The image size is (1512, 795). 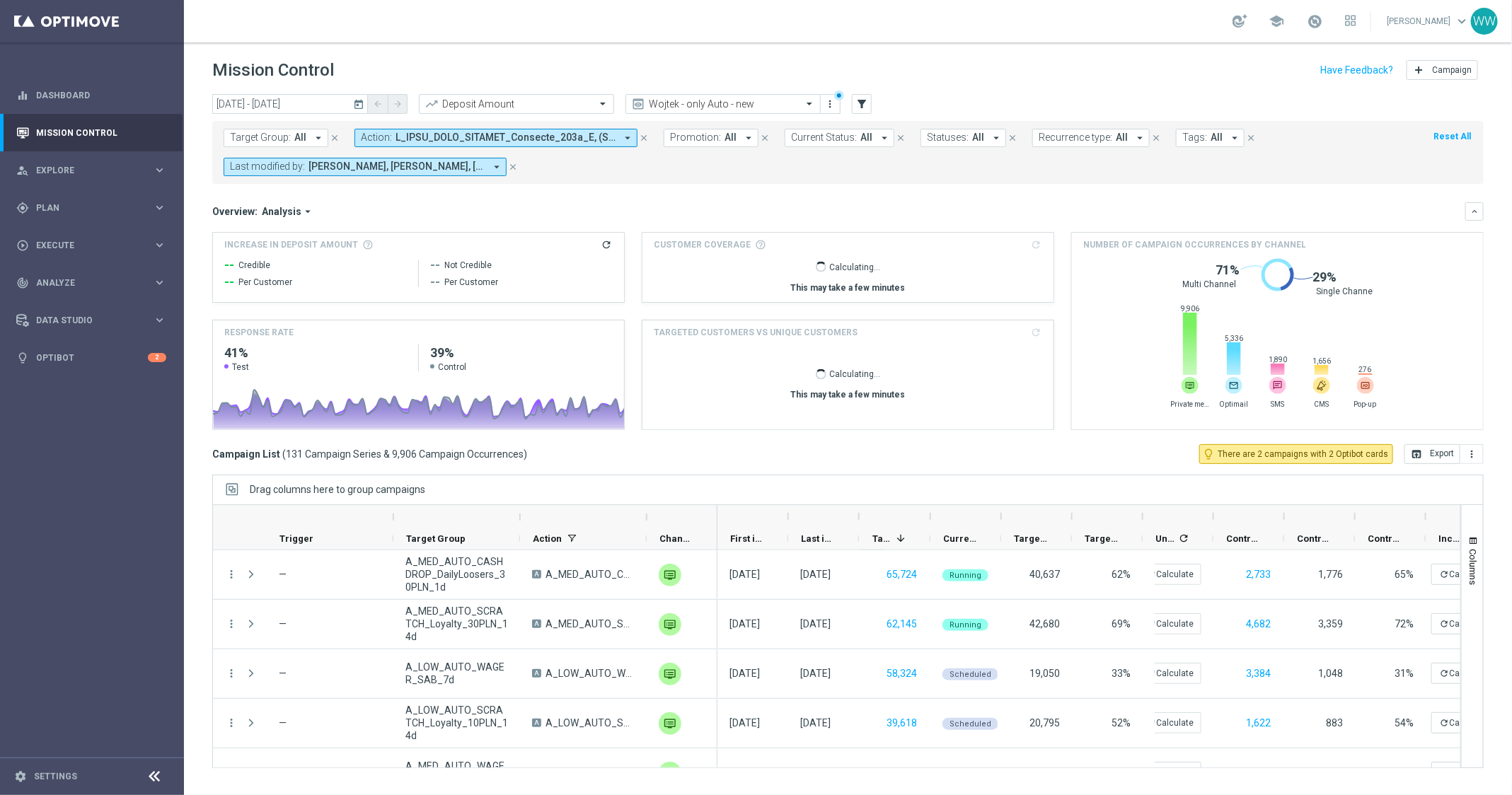 I want to click on a: Mission Control, so click(x=101, y=132).